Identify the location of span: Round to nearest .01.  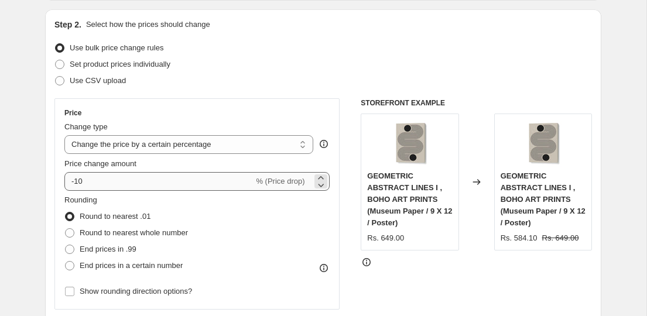
(115, 216).